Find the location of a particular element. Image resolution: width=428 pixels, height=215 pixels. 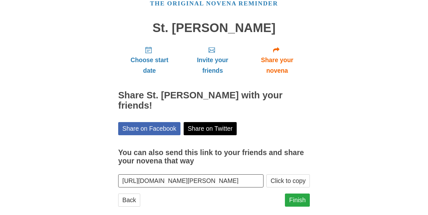

a: Back is located at coordinates (129, 200).